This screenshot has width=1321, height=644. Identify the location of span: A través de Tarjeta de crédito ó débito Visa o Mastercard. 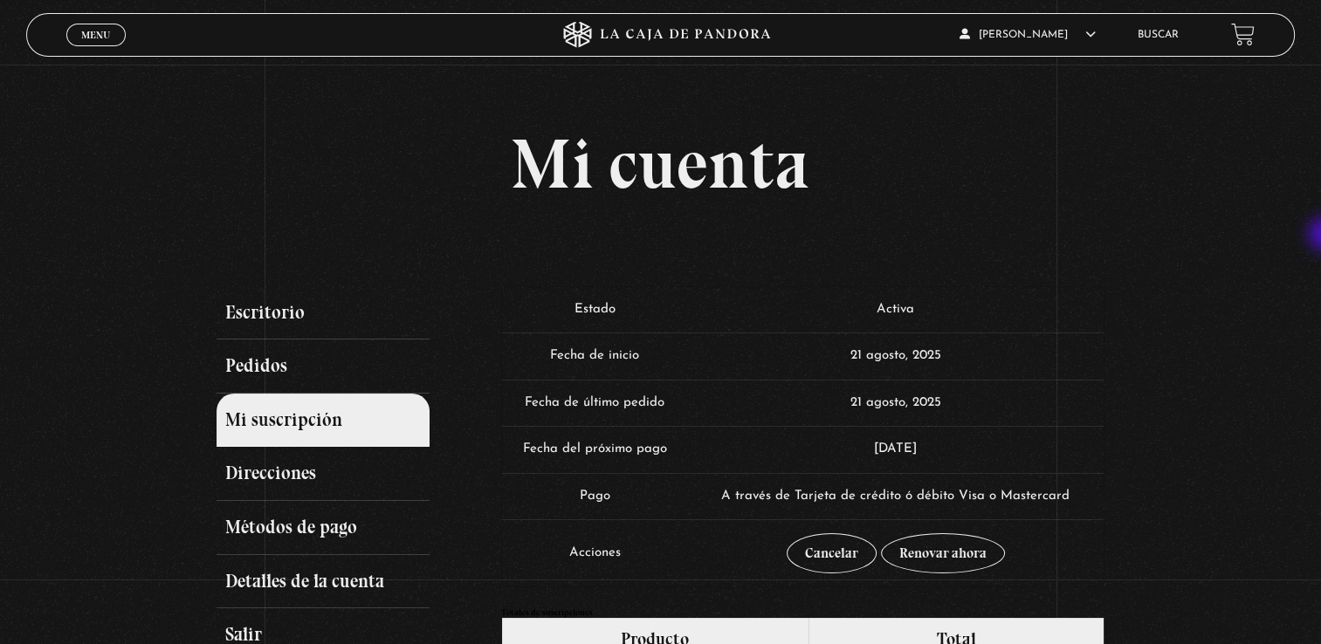
(895, 496).